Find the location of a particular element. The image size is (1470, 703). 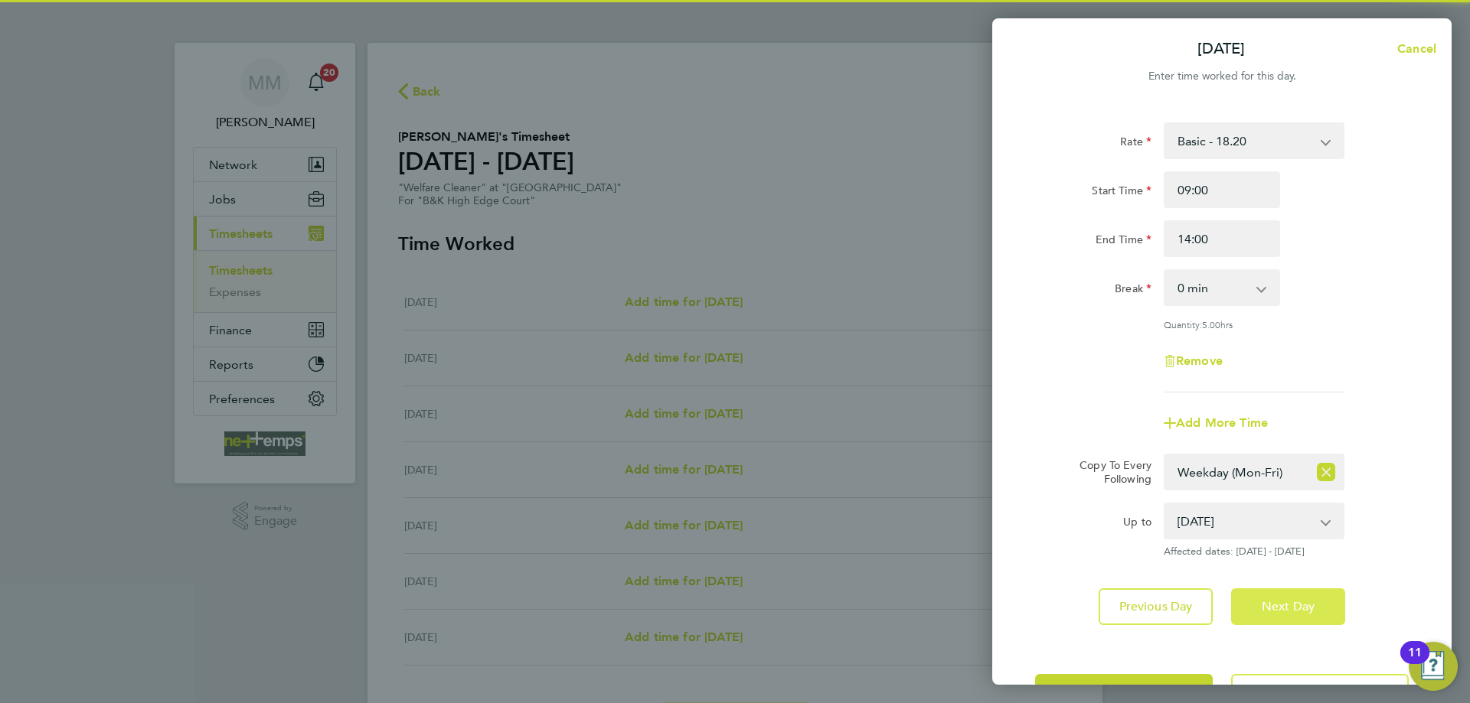

div: Enter time worked for this day. is located at coordinates (1222, 77).